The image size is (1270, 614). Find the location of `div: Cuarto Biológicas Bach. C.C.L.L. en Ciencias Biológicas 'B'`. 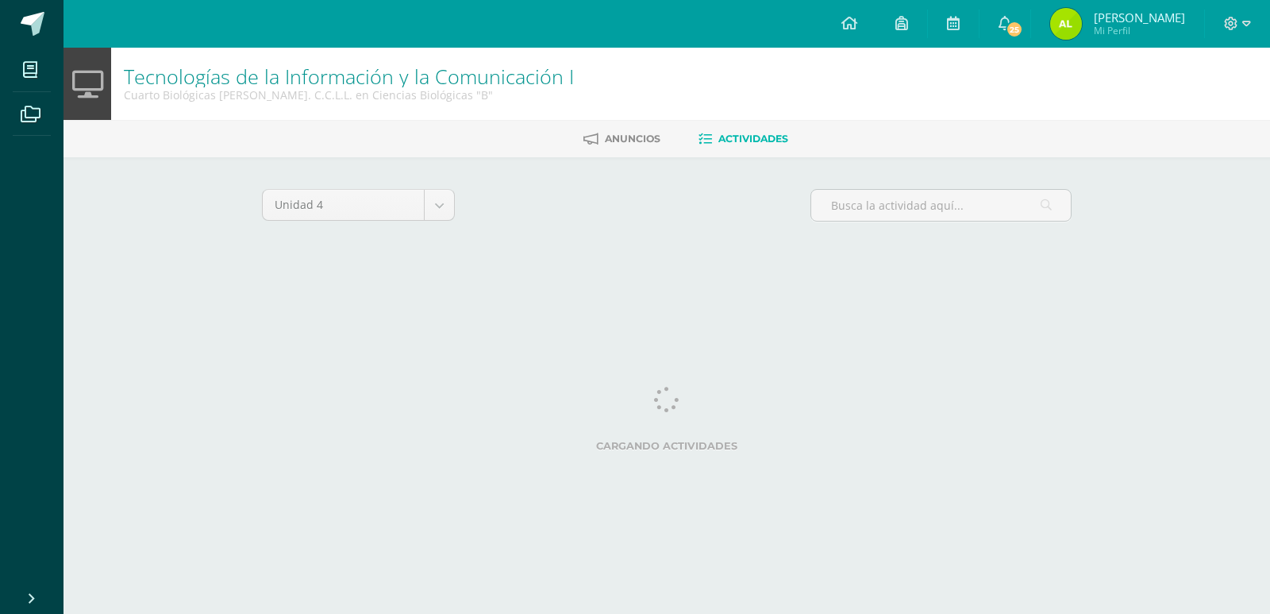

div: Cuarto Biológicas Bach. C.C.L.L. en Ciencias Biológicas 'B' is located at coordinates (348, 94).